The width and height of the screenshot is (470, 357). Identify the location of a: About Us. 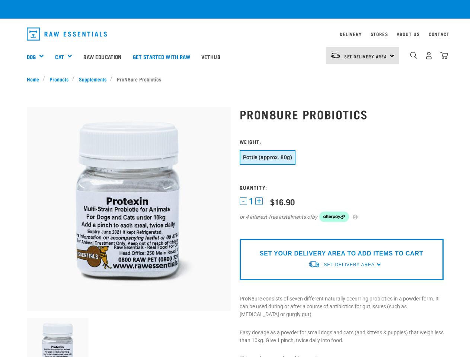
(408, 34).